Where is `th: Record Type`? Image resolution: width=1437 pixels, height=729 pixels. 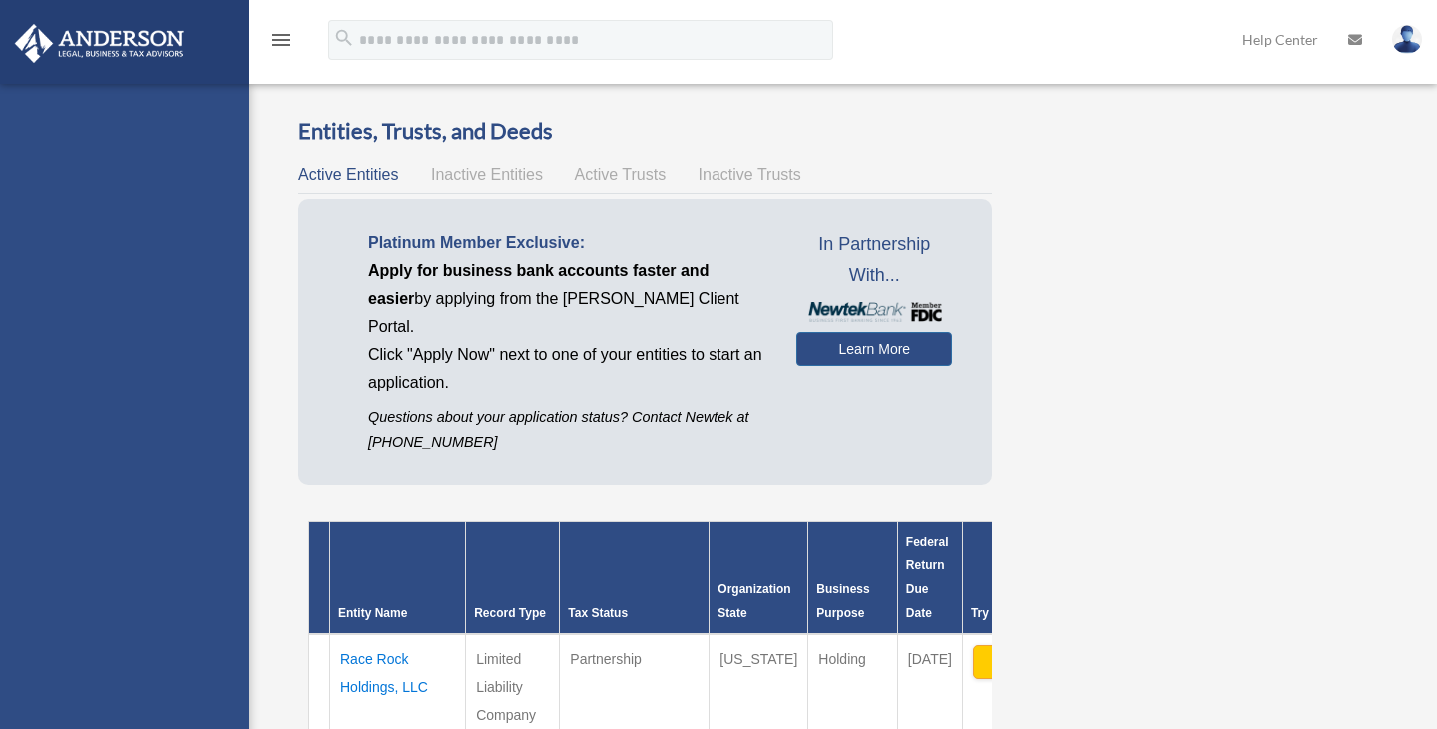 th: Record Type is located at coordinates (513, 579).